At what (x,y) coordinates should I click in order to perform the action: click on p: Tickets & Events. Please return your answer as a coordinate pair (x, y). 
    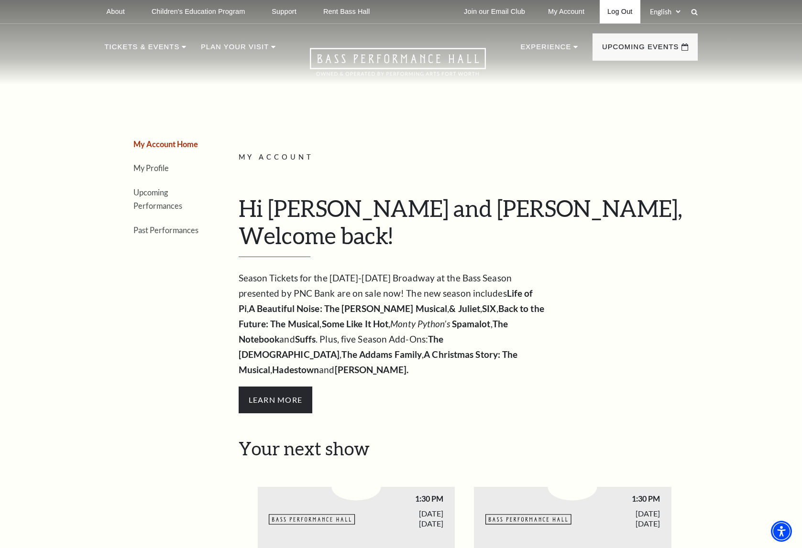
    Looking at the image, I should click on (142, 50).